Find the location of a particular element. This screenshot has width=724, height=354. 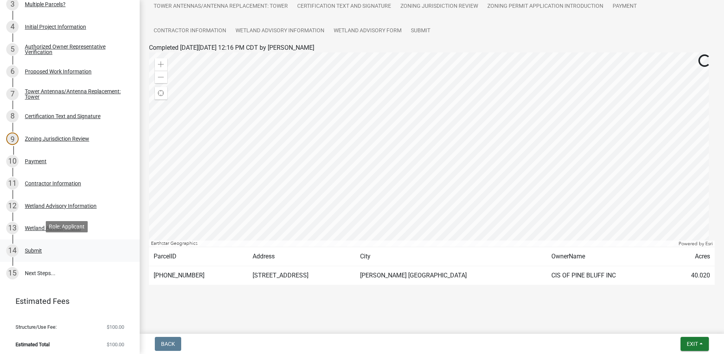

div: Proposed Work Information is located at coordinates (58, 71).